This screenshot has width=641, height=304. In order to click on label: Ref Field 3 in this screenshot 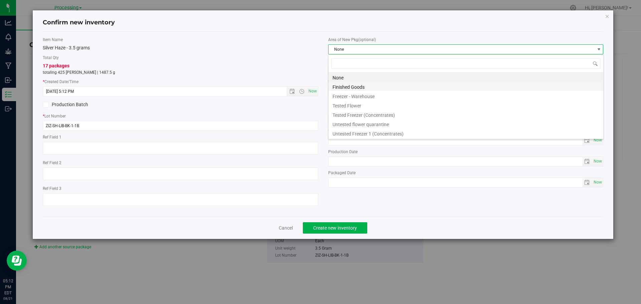, I will do `click(180, 189)`.